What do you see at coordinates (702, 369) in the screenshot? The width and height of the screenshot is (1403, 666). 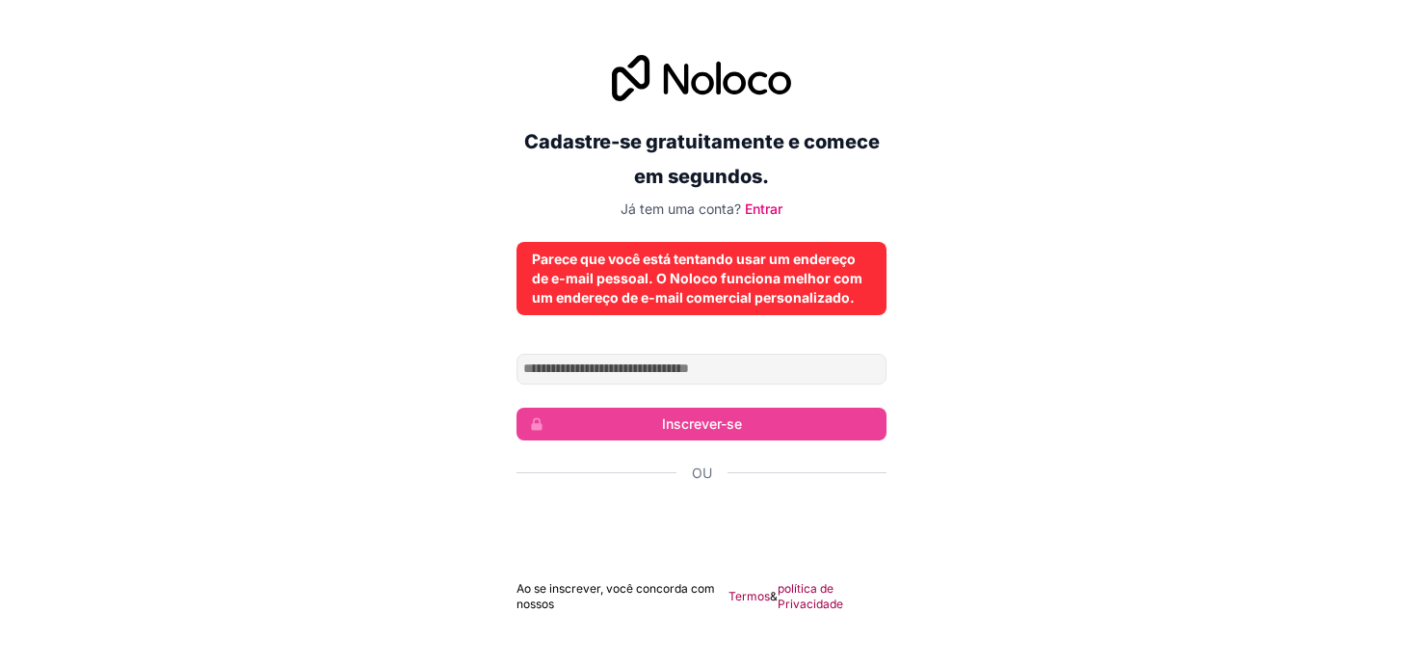 I see `input: Endereço de email` at bounding box center [702, 369].